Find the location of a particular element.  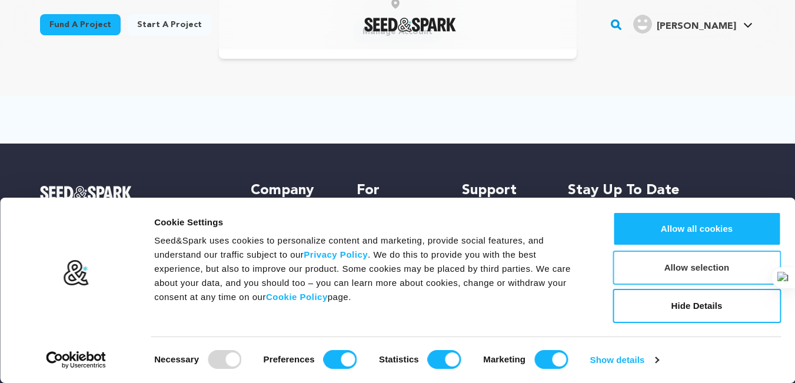

legend: Consent Selection is located at coordinates (154, 345).